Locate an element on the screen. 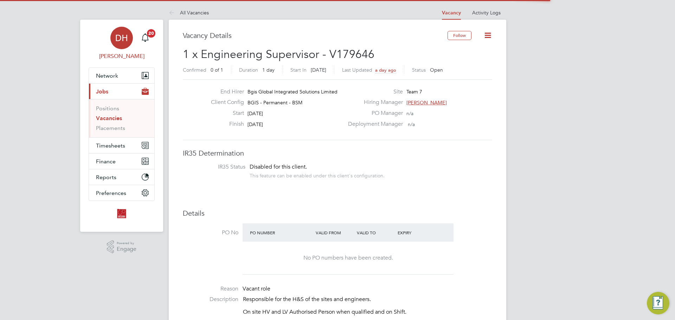 The width and height of the screenshot is (675, 320). span: Vacant role is located at coordinates (256, 289).